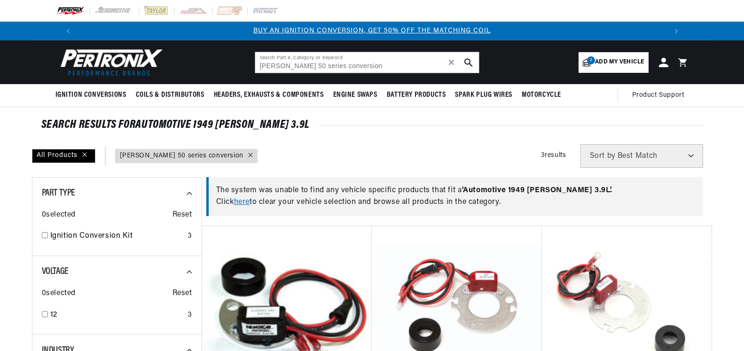 This screenshot has height=351, width=744. I want to click on a: BUY AN IGNITION CONVERSION, GET 50% OFF THE MATCHING COIL, so click(372, 31).